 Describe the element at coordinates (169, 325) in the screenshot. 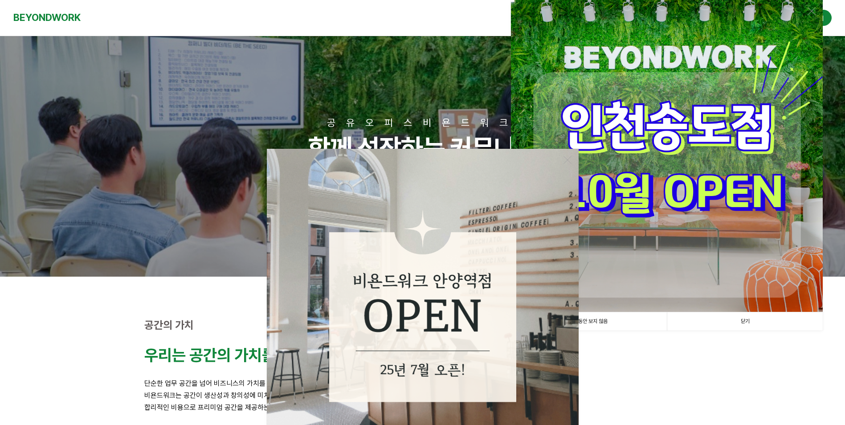

I see `strong: 공간의 가치` at that location.